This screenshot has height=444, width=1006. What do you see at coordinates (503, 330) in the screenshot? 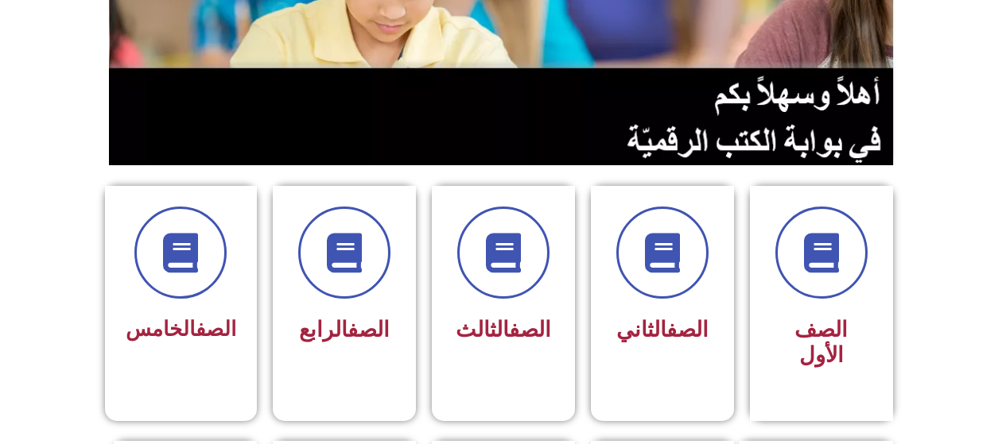
I see `span: الثالث` at bounding box center [503, 330].